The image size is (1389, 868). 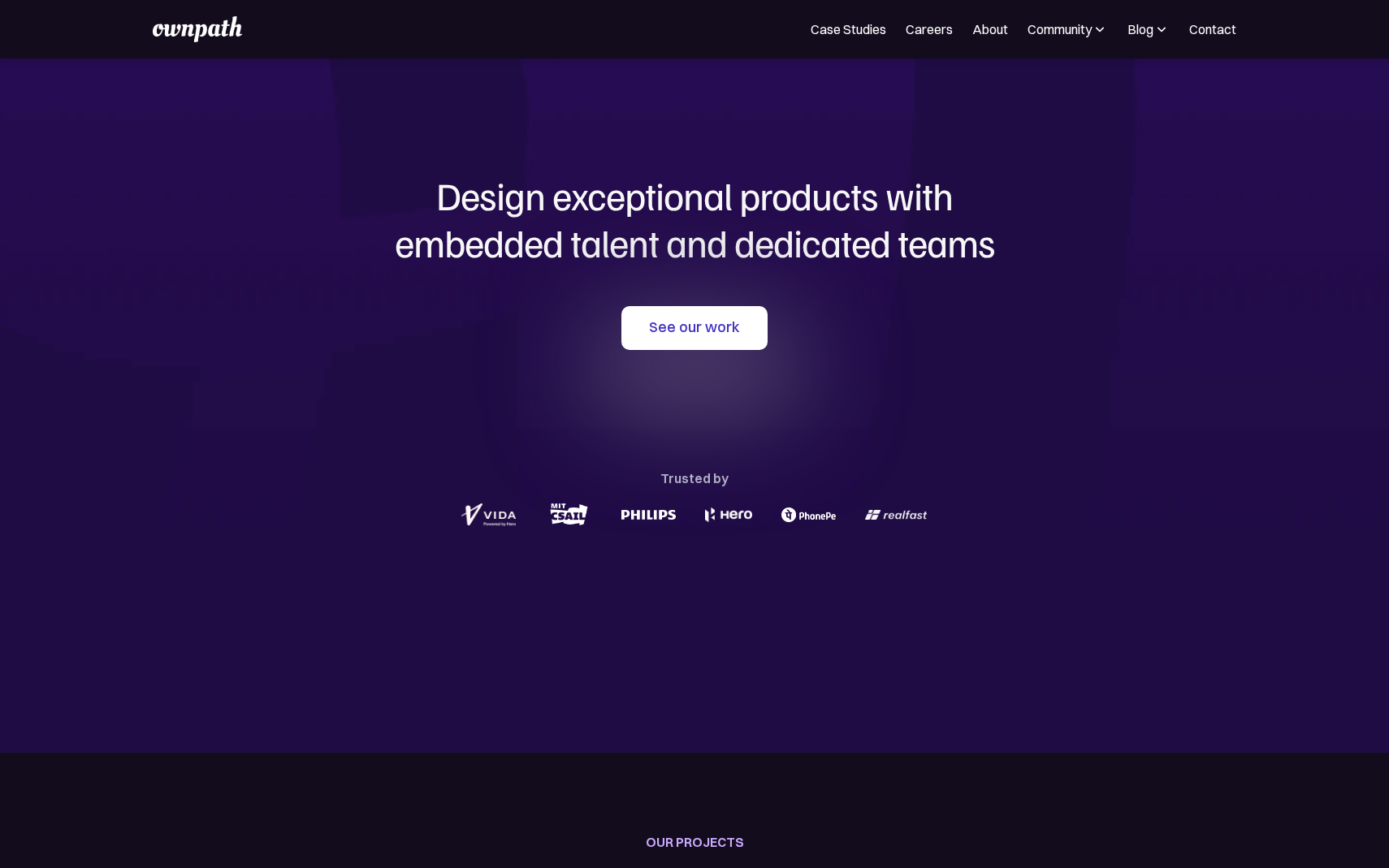 What do you see at coordinates (694, 478) in the screenshot?
I see `div: Trusted by` at bounding box center [694, 478].